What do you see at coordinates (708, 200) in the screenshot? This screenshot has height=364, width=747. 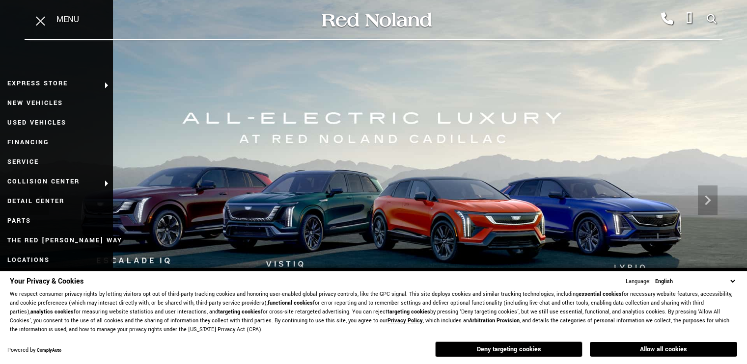 I see `div: Next` at bounding box center [708, 200].